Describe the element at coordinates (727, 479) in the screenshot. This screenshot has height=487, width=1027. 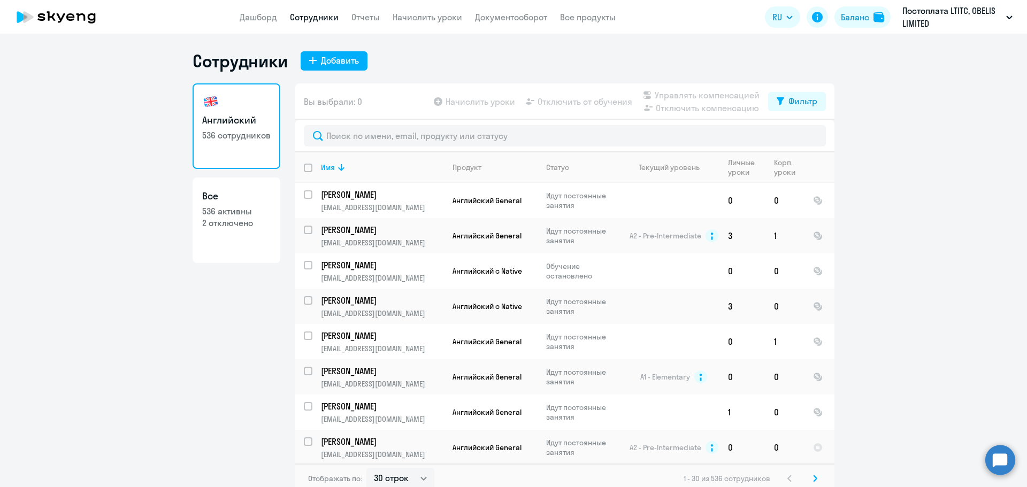
I see `span: 1 - 30 из 536 сотрудников` at that location.